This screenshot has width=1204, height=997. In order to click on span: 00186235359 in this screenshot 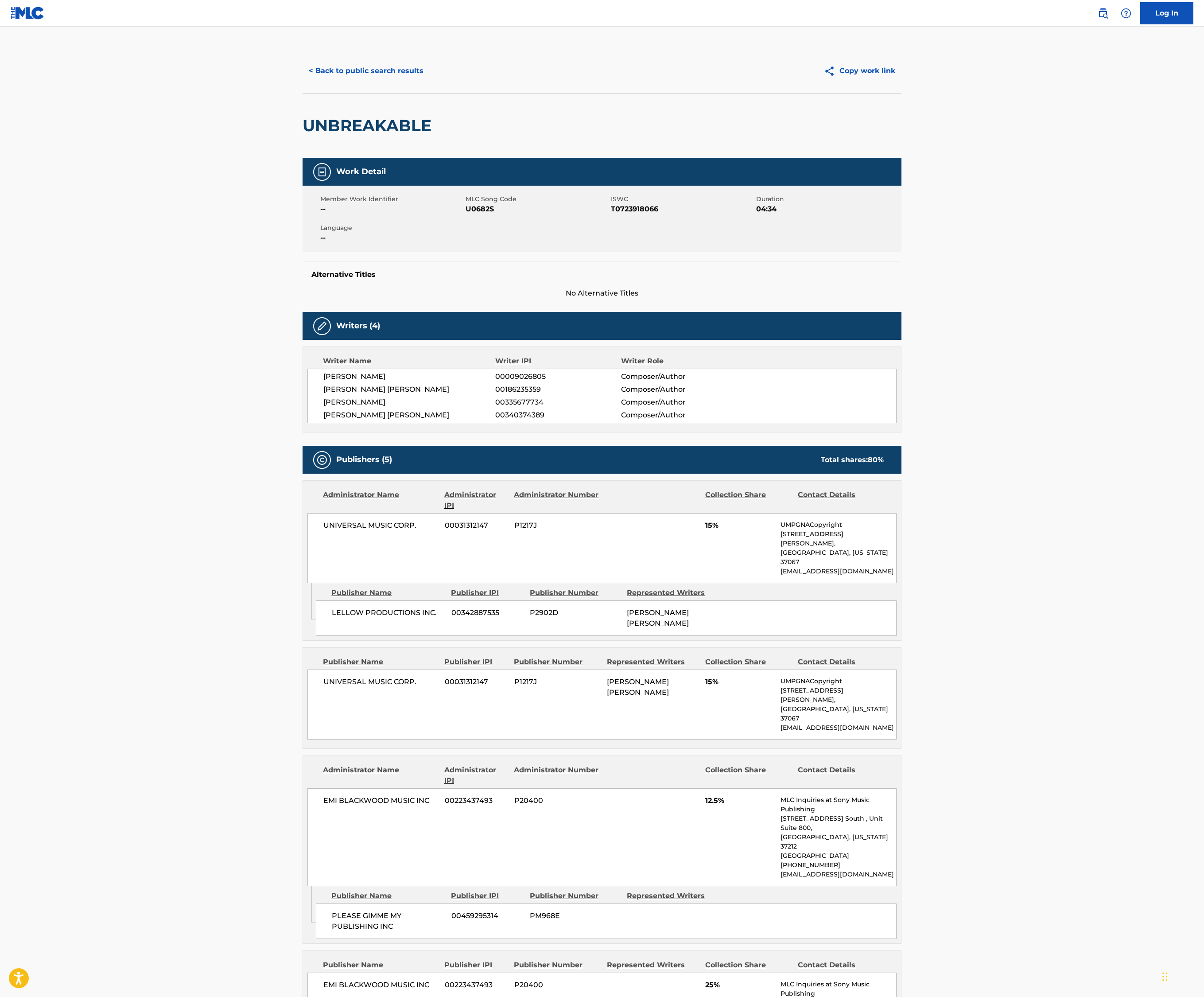, I will do `click(558, 389)`.